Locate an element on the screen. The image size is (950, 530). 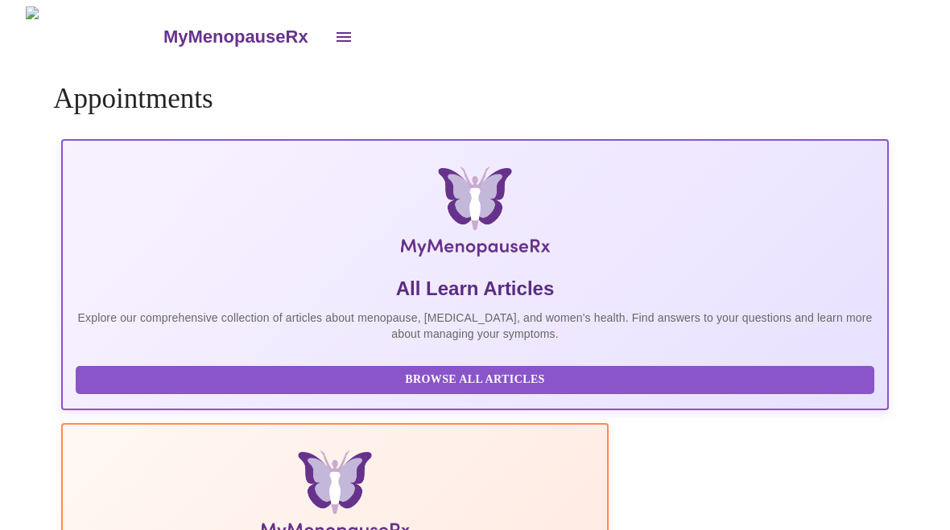
a: Browse All Articles is located at coordinates (476, 378).